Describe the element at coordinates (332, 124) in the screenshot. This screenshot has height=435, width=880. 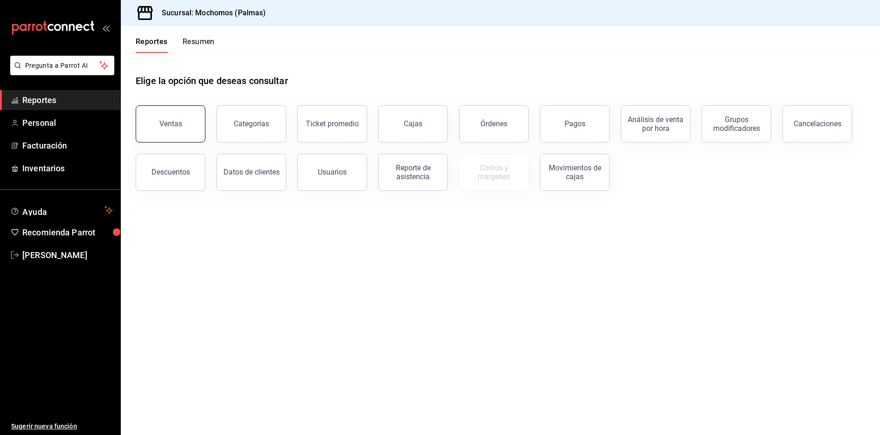
I see `div: Ticket promedio` at that location.